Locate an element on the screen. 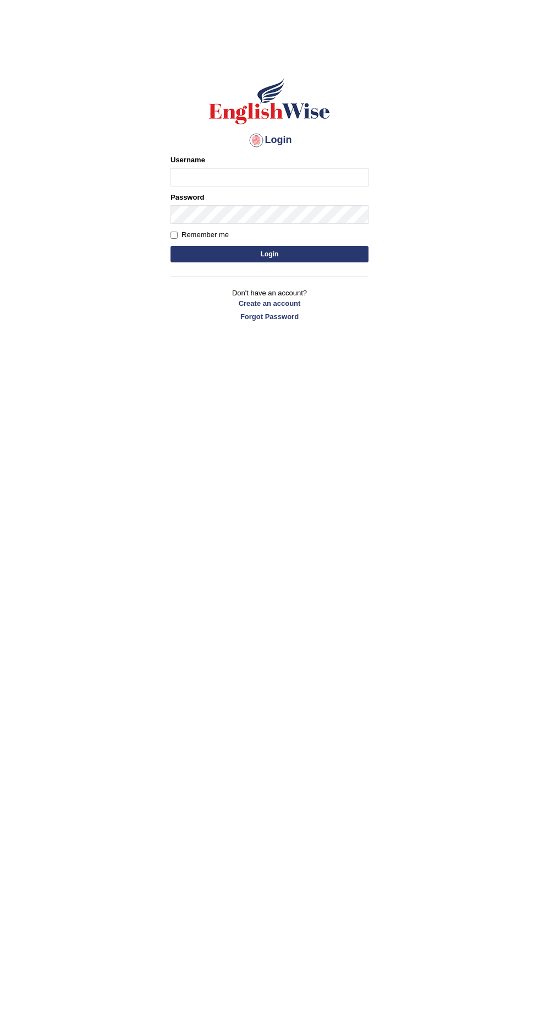  p: Don't have an account? is located at coordinates (269, 305).